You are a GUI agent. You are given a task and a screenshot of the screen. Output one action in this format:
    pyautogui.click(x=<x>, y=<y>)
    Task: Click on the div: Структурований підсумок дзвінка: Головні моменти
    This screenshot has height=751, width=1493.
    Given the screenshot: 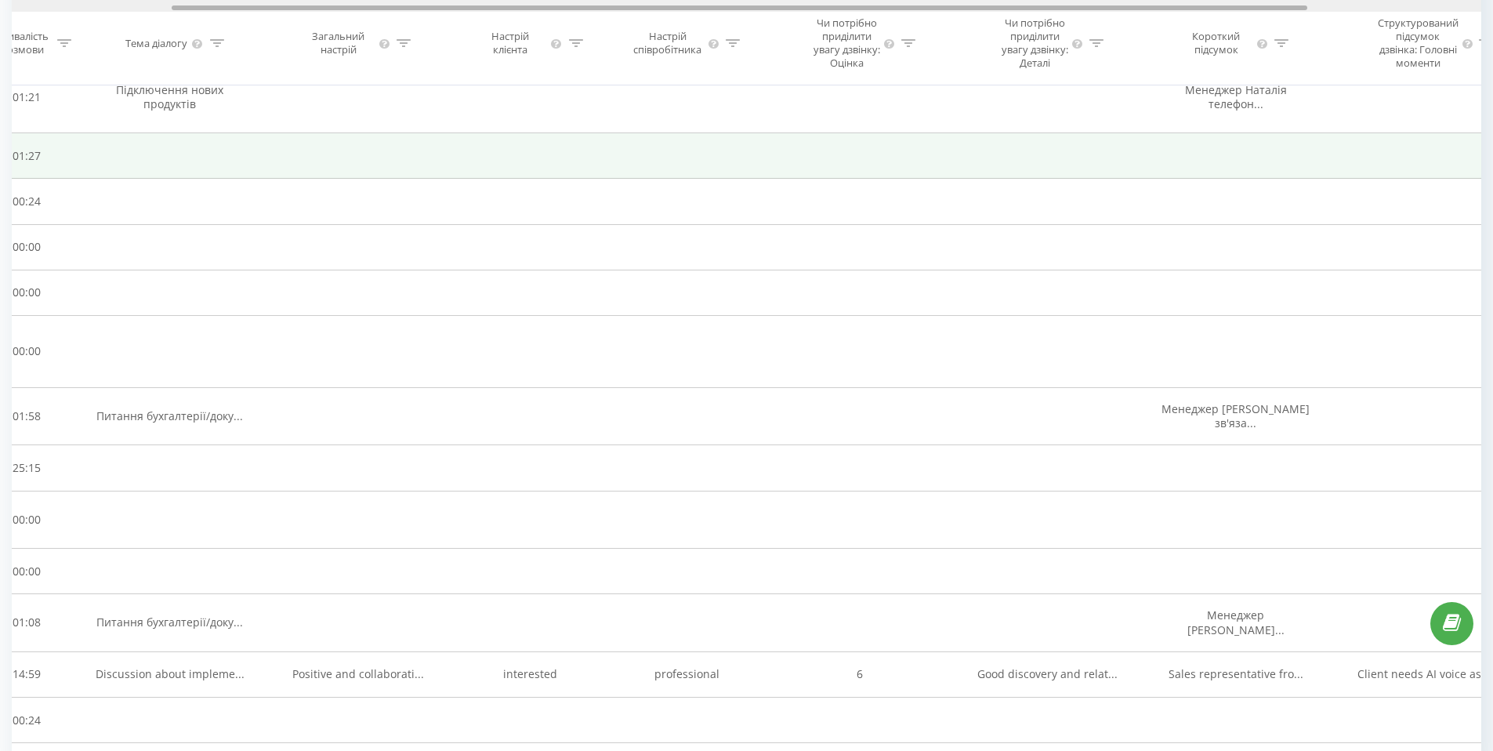 What is the action you would take?
    pyautogui.click(x=1418, y=43)
    